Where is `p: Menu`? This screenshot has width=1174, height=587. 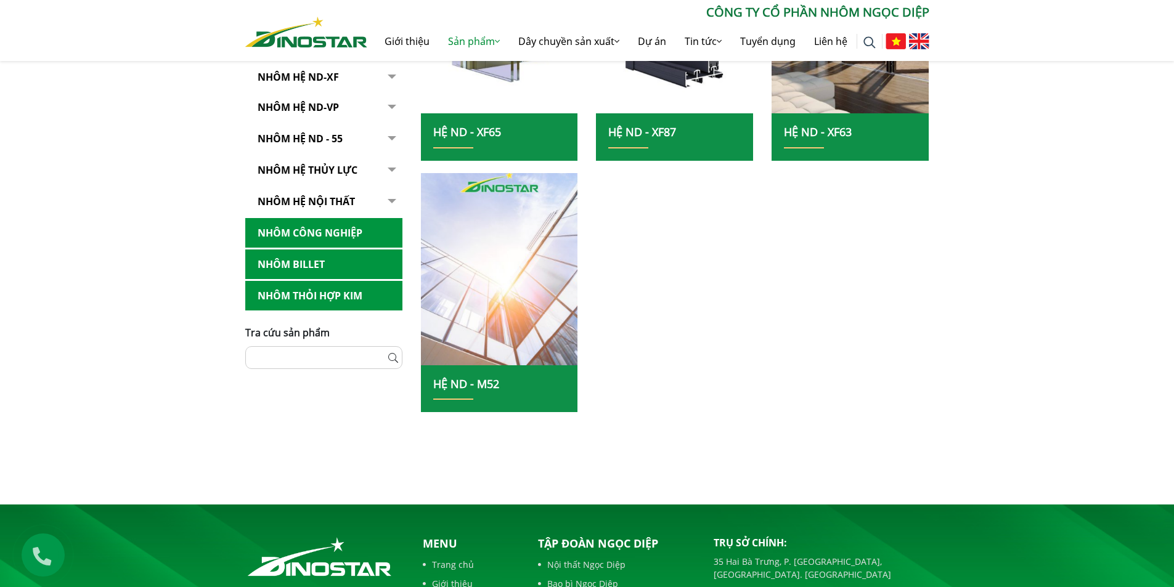
p: Menu is located at coordinates (470, 543).